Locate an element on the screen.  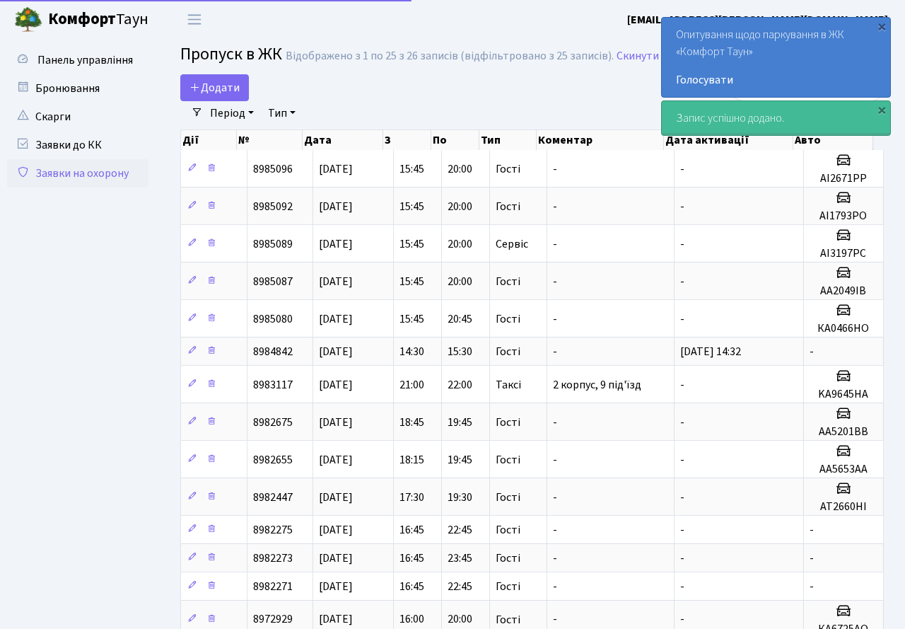
a: Заявки до КК is located at coordinates (78, 145).